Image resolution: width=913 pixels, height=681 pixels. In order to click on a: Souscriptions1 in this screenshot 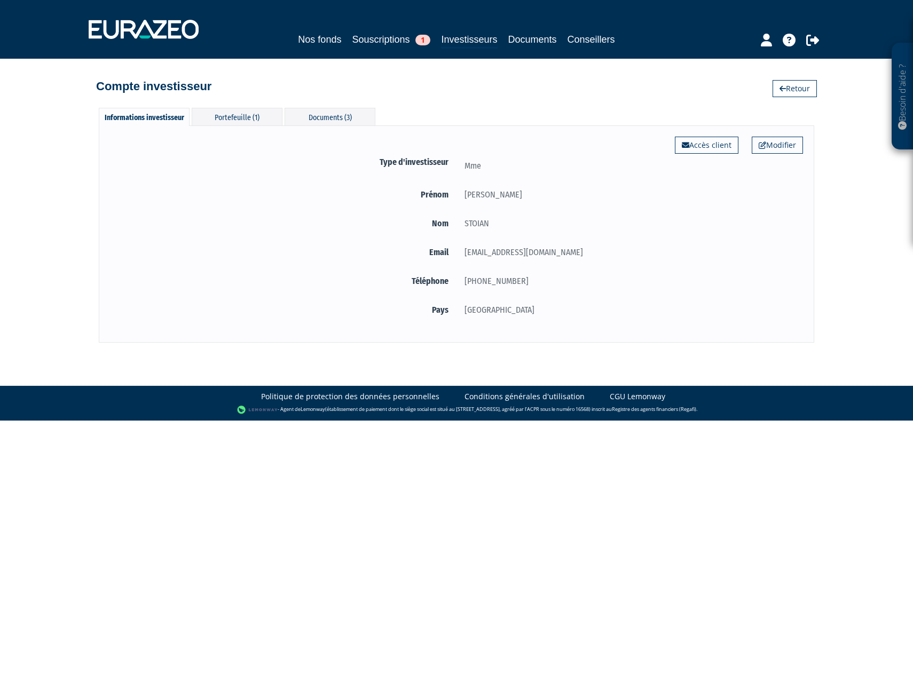, I will do `click(391, 39)`.